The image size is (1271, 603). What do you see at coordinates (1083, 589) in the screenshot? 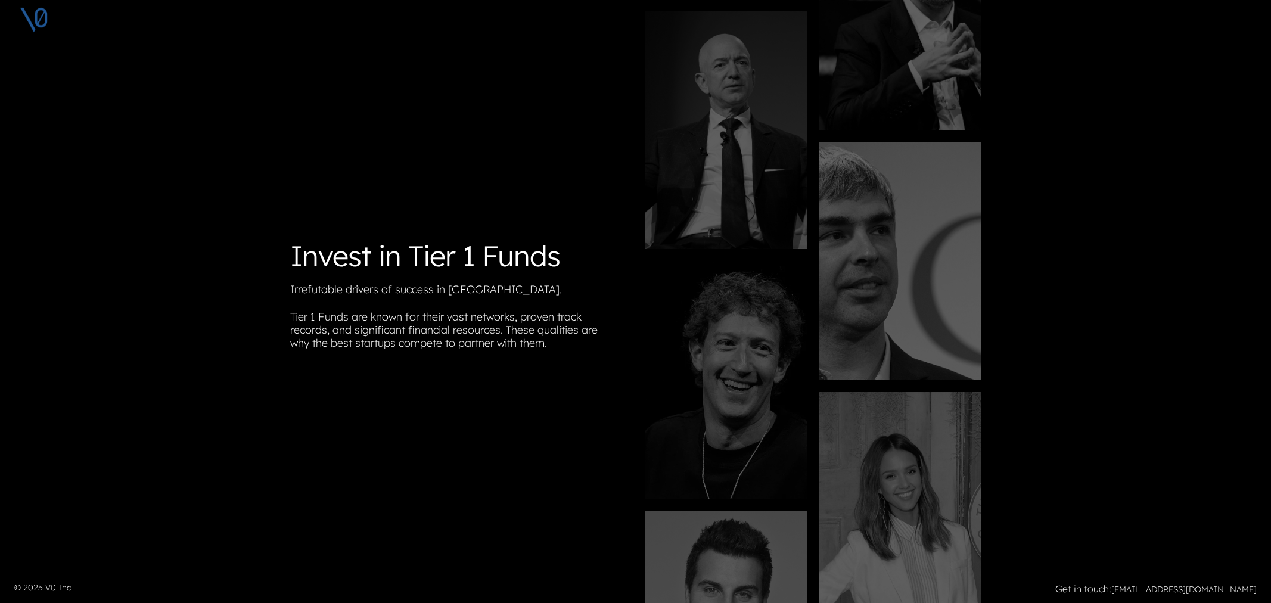
I see `strong: Get in touch:` at bounding box center [1083, 589].